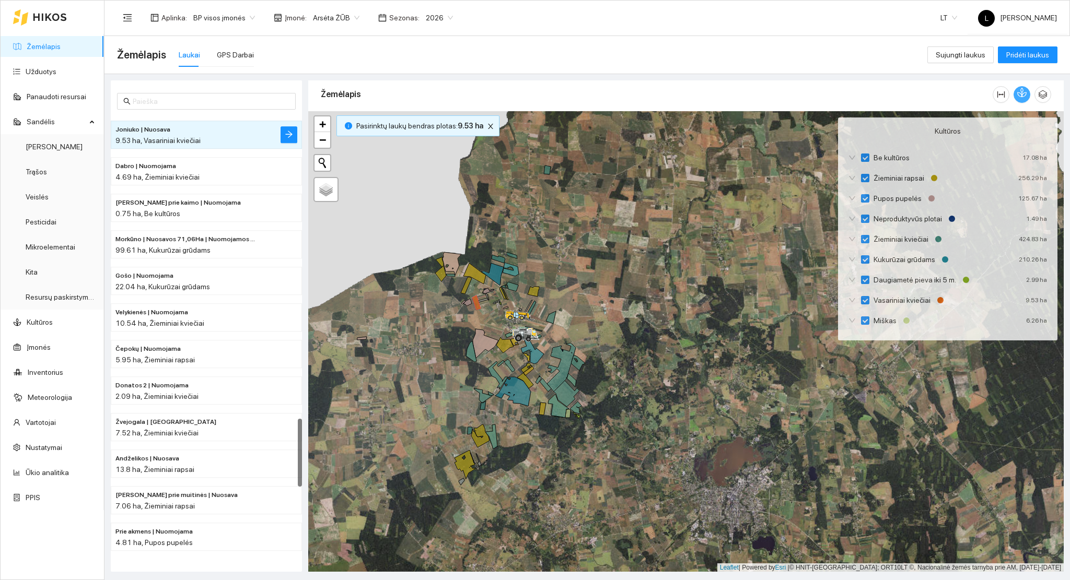  What do you see at coordinates (37, 197) in the screenshot?
I see `a: Veislės` at bounding box center [37, 197].